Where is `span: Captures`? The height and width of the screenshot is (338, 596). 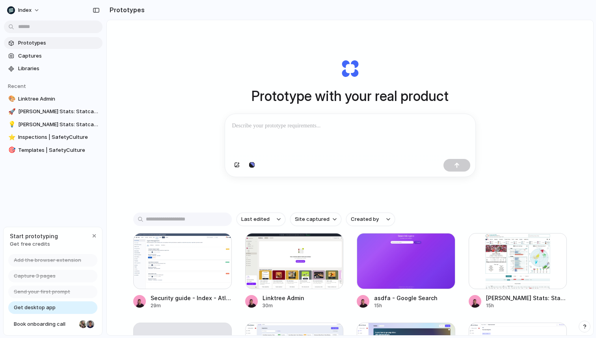
span: Captures is located at coordinates (59, 56).